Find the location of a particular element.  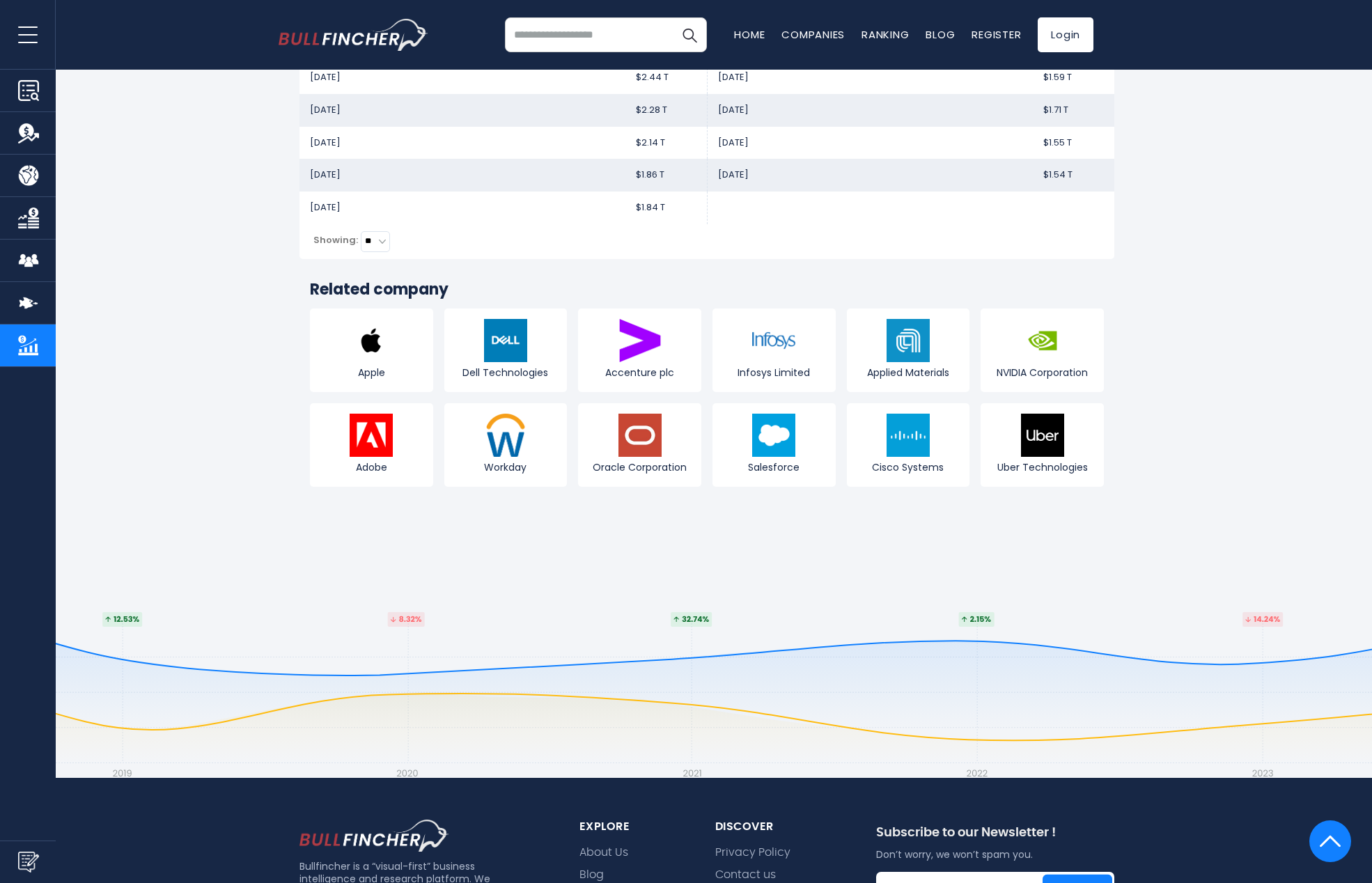

img: ACN logo is located at coordinates (640, 340).